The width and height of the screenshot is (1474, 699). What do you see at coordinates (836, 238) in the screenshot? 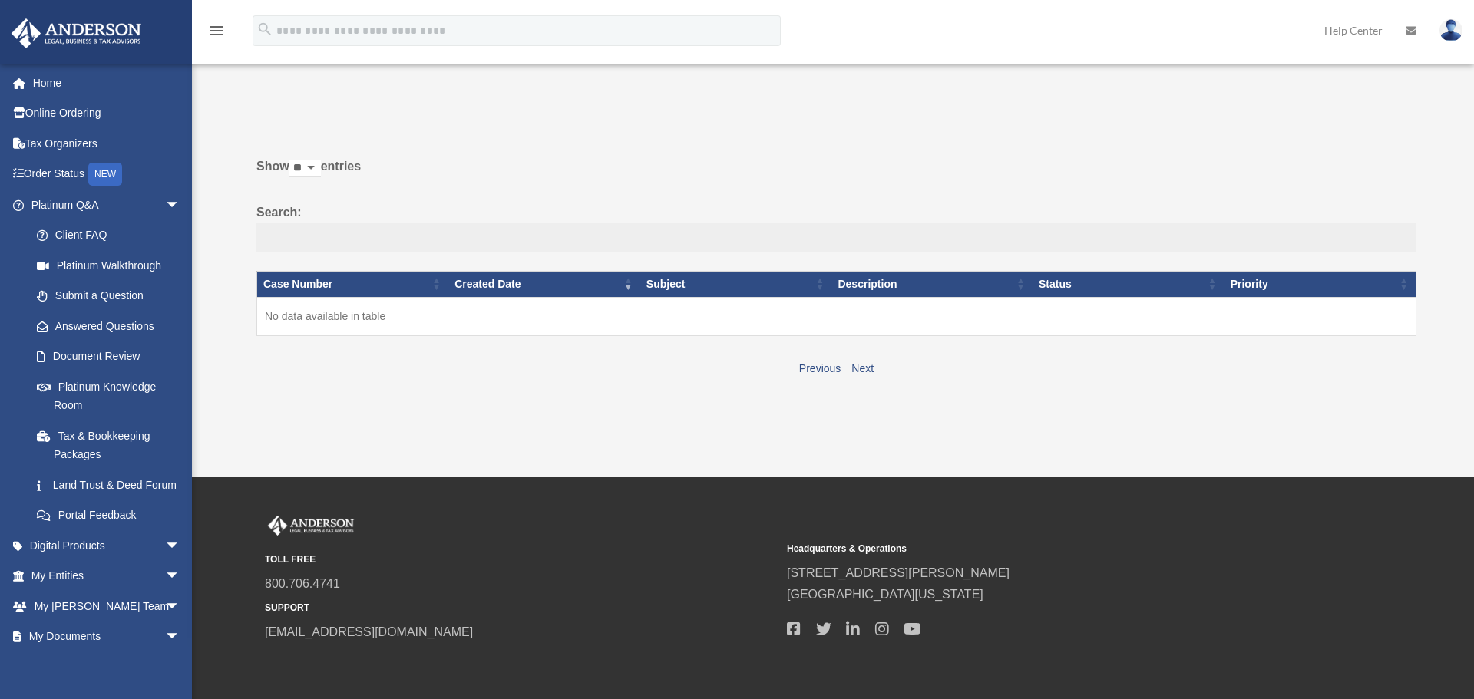
I see `input: Search:` at bounding box center [836, 238].